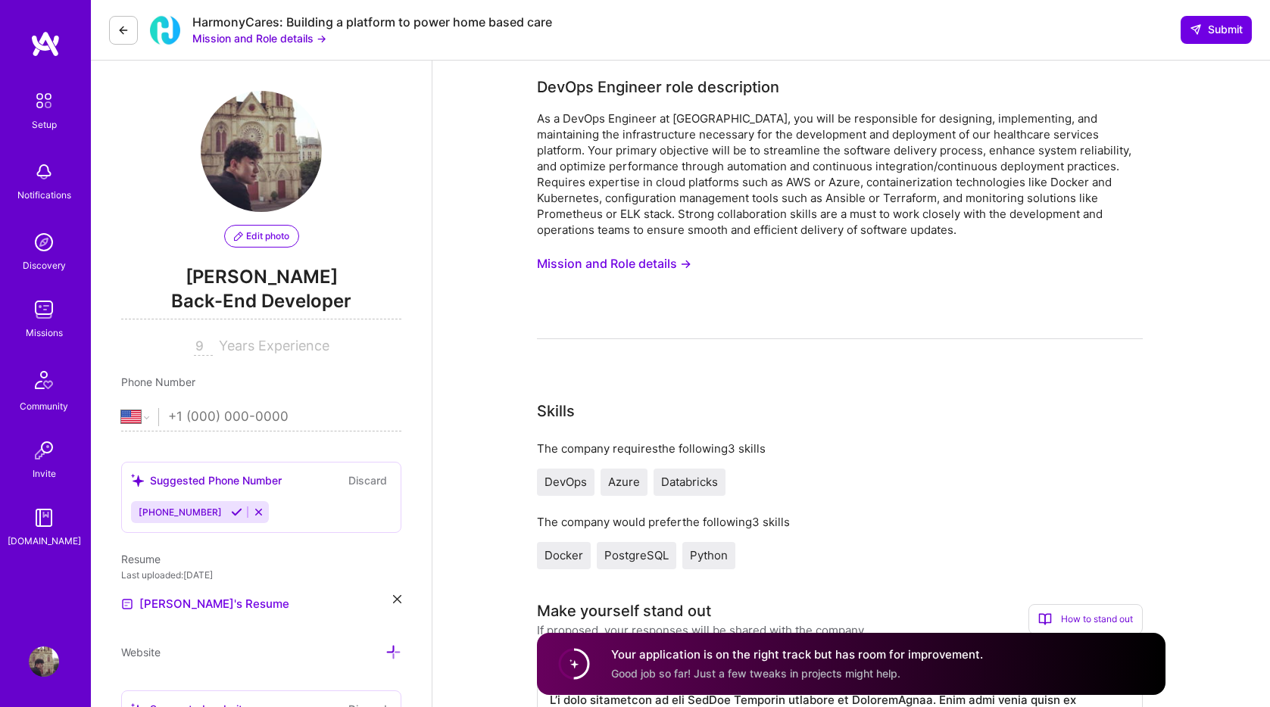  I want to click on i: icon SuggestedTeams, so click(137, 480).